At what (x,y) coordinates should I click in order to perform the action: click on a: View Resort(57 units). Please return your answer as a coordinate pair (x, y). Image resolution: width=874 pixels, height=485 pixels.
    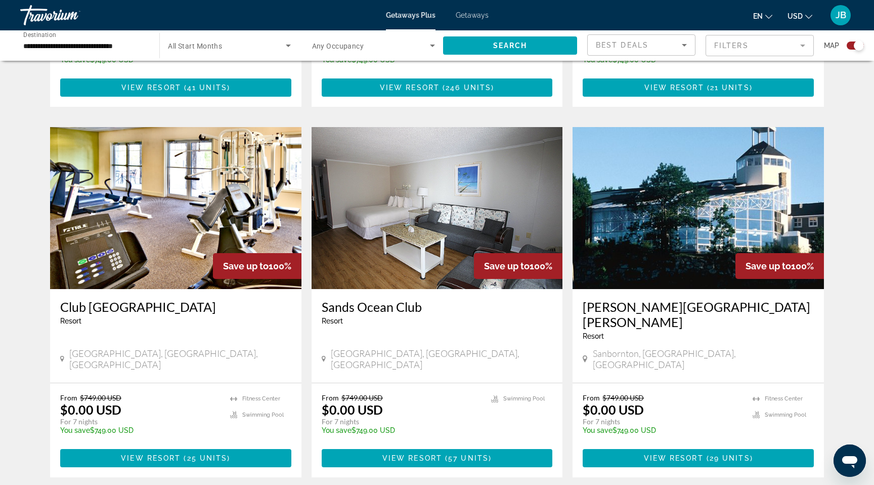
    Looking at the image, I should click on (437, 458).